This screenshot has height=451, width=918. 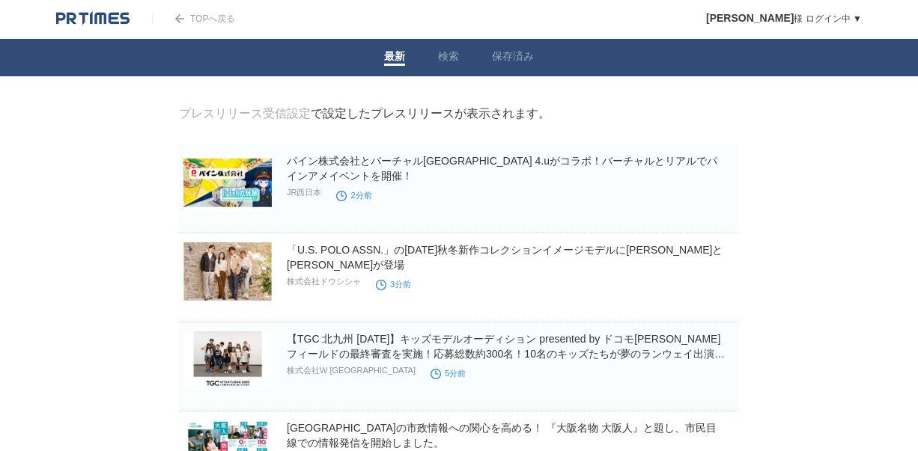 I want to click on img: 「U.S. POLO ASSN.」の2025年秋冬新作コレクションイメージモデルに瀬戸利樹と那須ほほみが登場, so click(x=228, y=272).